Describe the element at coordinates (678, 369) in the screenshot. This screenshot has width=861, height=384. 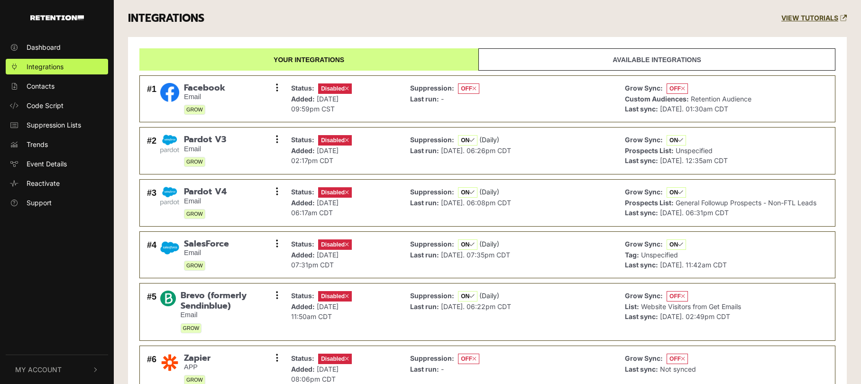
I see `span: Not synced` at that location.